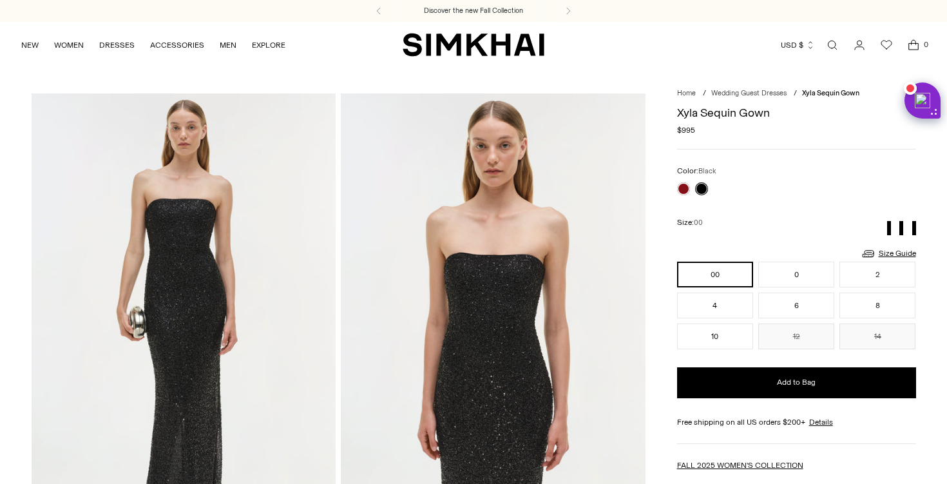  I want to click on button: 14, so click(877, 336).